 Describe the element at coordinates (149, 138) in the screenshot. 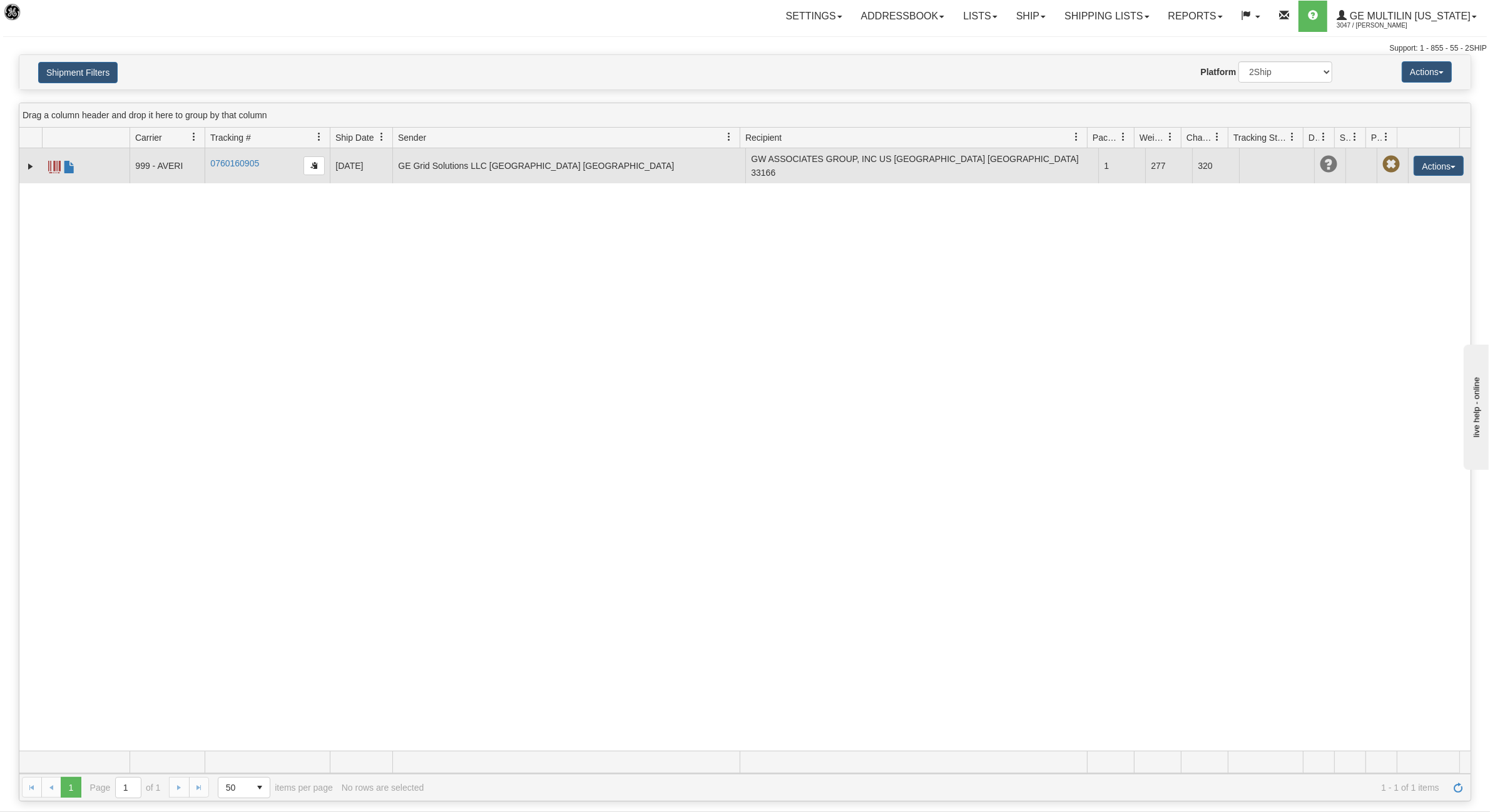

I see `span: Carrier` at that location.